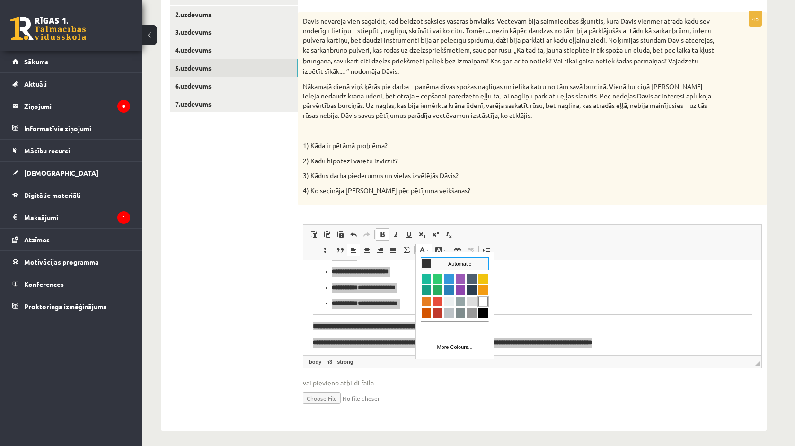 The image size is (795, 446). Describe the element at coordinates (124, 106) in the screenshot. I see `i: 9` at that location.